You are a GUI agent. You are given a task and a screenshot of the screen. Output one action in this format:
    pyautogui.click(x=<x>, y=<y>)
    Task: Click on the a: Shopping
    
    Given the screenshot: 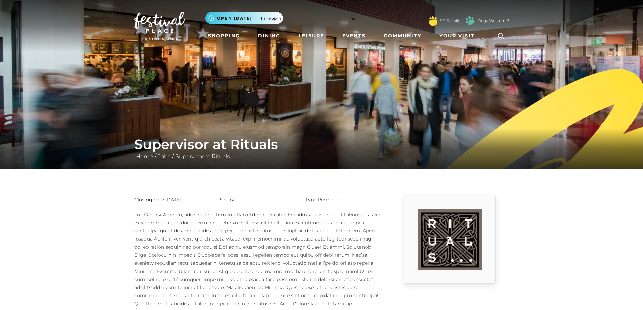 What is the action you would take?
    pyautogui.click(x=224, y=36)
    